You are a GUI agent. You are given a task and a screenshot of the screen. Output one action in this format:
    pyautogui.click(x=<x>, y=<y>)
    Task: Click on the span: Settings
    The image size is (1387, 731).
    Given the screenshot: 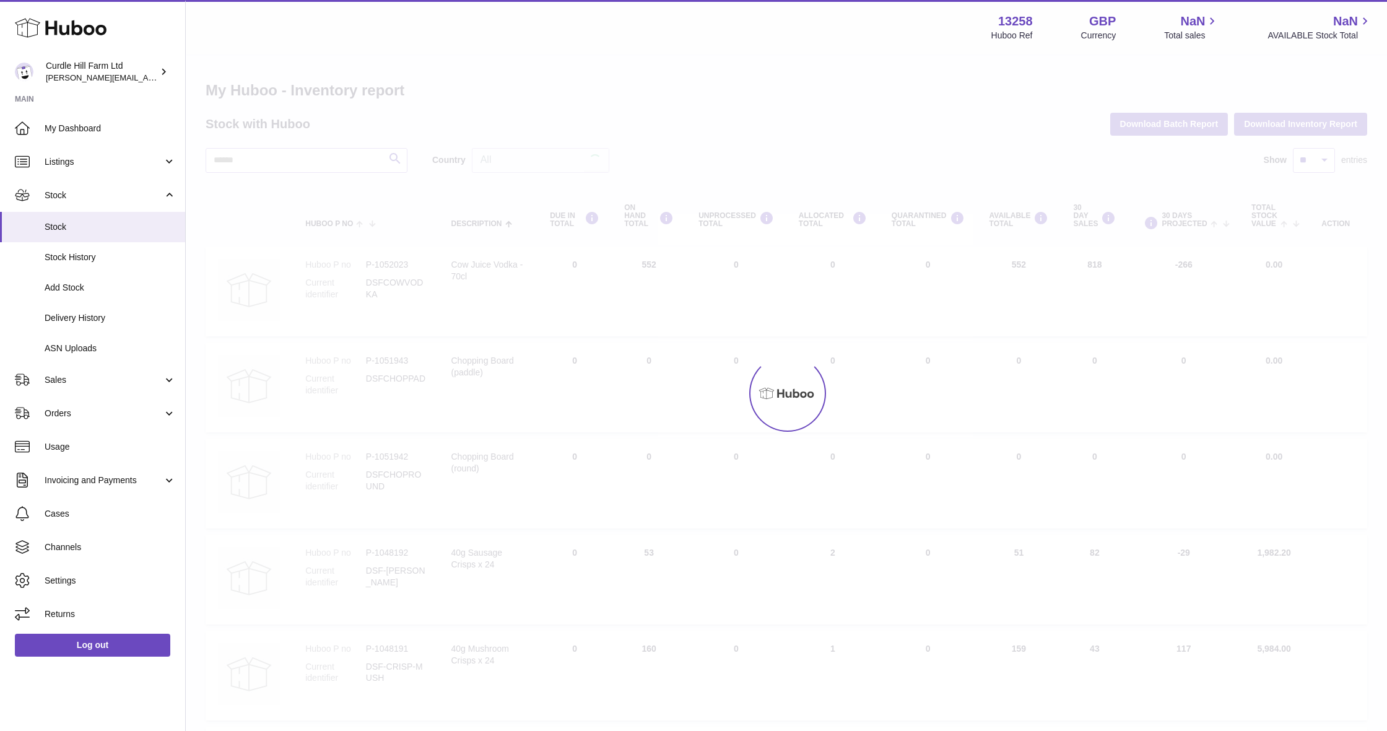 What is the action you would take?
    pyautogui.click(x=110, y=580)
    